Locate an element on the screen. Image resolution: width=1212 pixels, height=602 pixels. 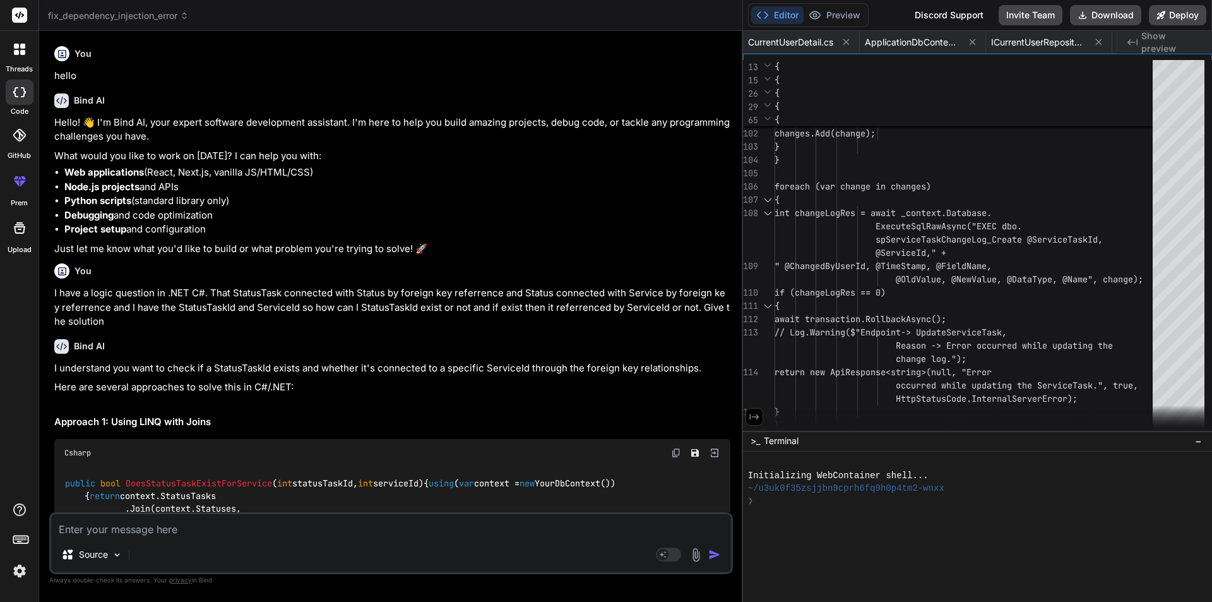
h6: You is located at coordinates (83, 54).